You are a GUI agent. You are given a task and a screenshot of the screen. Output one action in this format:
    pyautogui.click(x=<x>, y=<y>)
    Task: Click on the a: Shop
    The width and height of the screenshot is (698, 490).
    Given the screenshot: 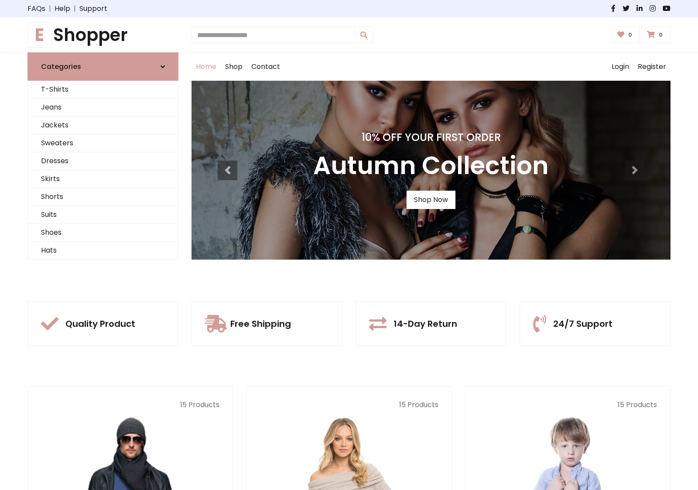 What is the action you would take?
    pyautogui.click(x=234, y=67)
    